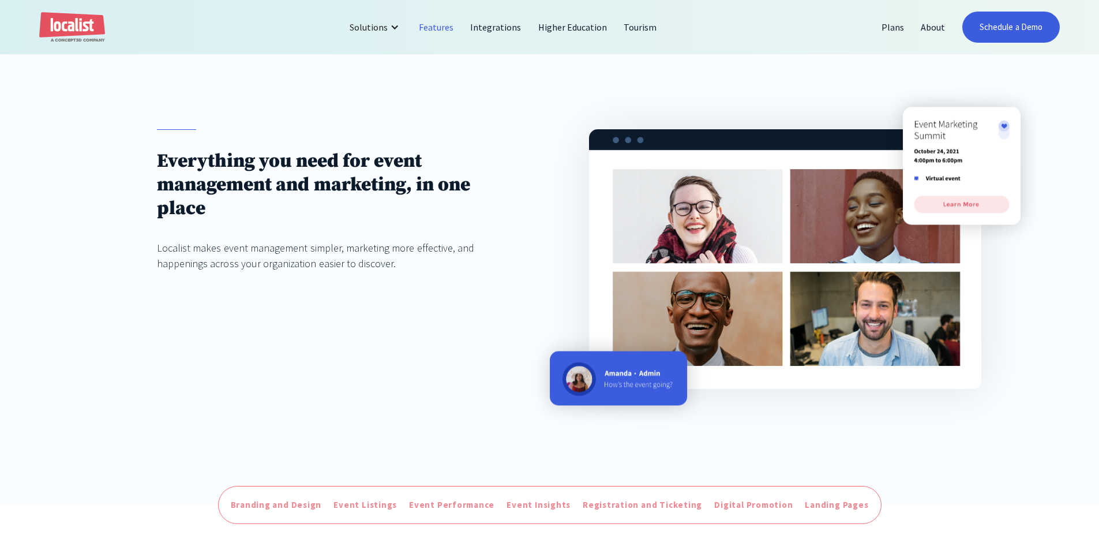 Image resolution: width=1099 pixels, height=550 pixels. What do you see at coordinates (452, 505) in the screenshot?
I see `div: Event Performance` at bounding box center [452, 505].